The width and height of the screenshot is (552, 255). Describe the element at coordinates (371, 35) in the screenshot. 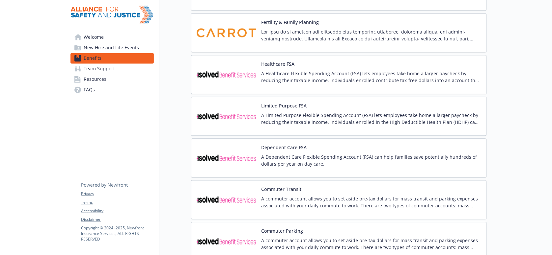

I see `p: Lor ipsu do si ametcon adi elitseddo eius temporinc utlaboree, dolorema aliqua, eni admini-veniam...` at that location.